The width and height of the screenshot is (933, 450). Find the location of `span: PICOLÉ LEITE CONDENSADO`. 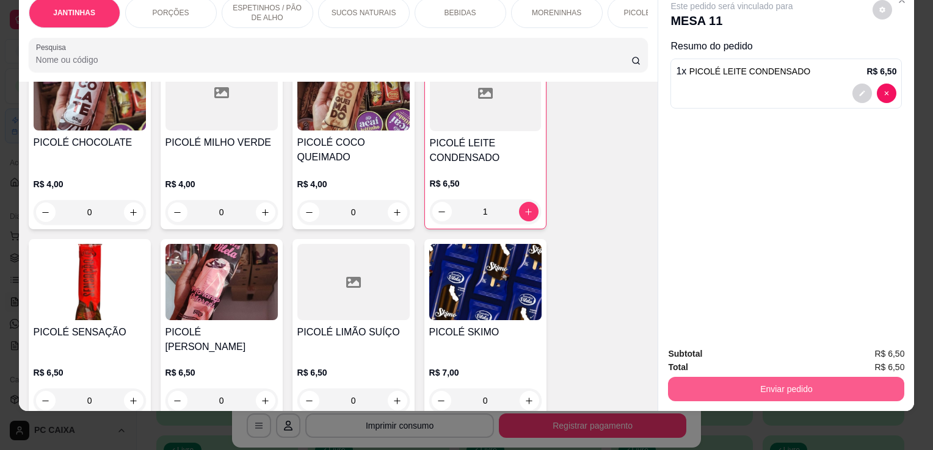

span: PICOLÉ LEITE CONDENSADO is located at coordinates (750, 71).